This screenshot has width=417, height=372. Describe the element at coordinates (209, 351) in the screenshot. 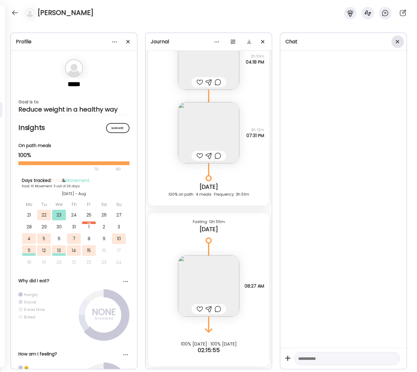

I see `div: 02:15:55` at that location.